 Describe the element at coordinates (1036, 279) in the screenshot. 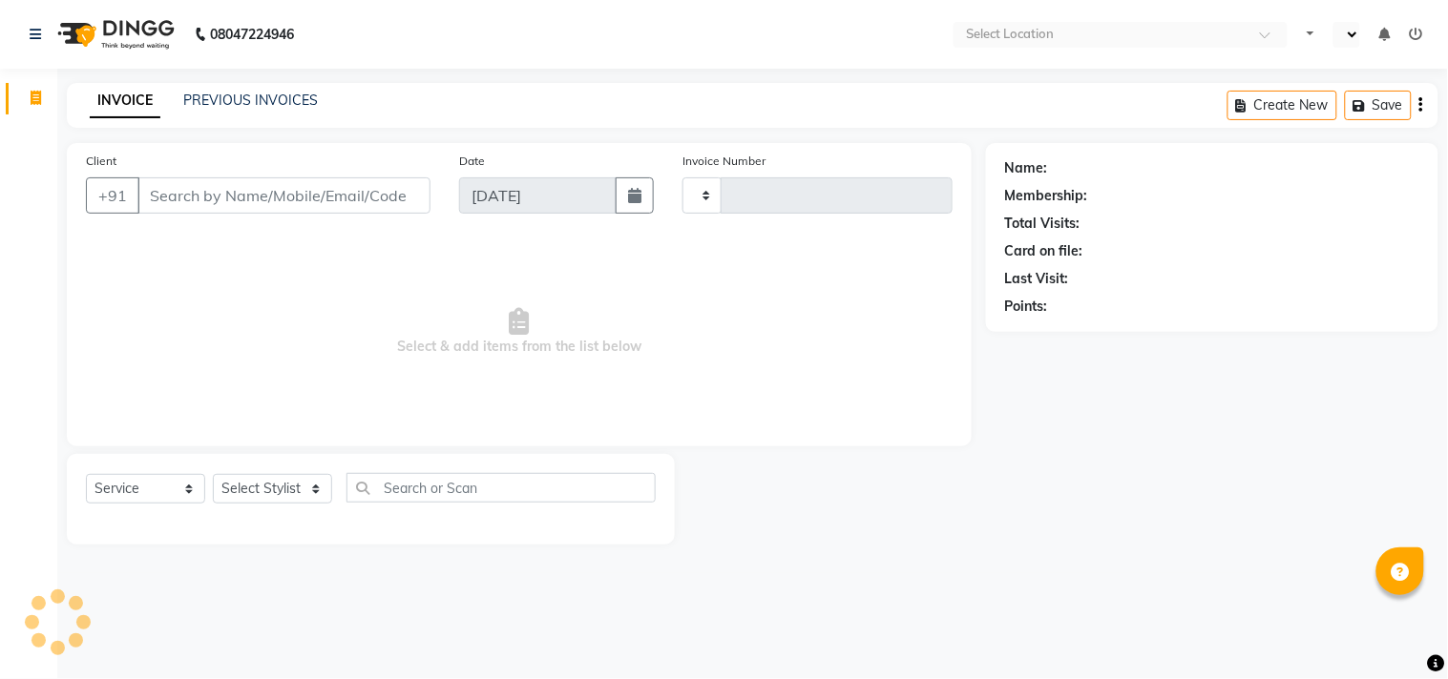

I see `div: Last Visit:` at that location.